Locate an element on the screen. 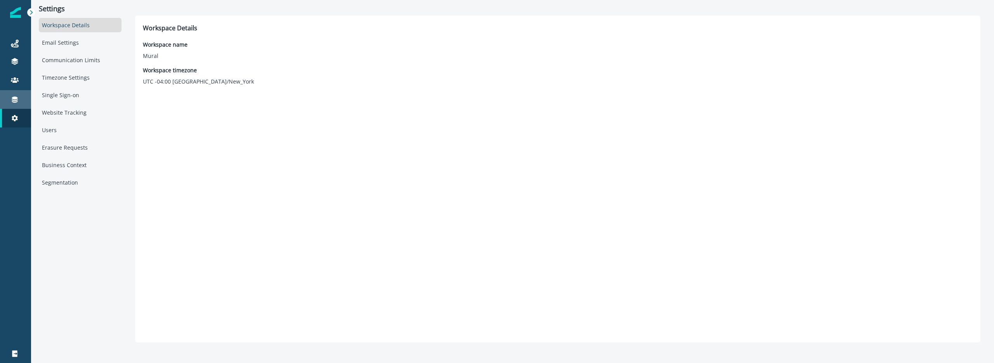 Image resolution: width=994 pixels, height=363 pixels. div: Workspace Details is located at coordinates (80, 25).